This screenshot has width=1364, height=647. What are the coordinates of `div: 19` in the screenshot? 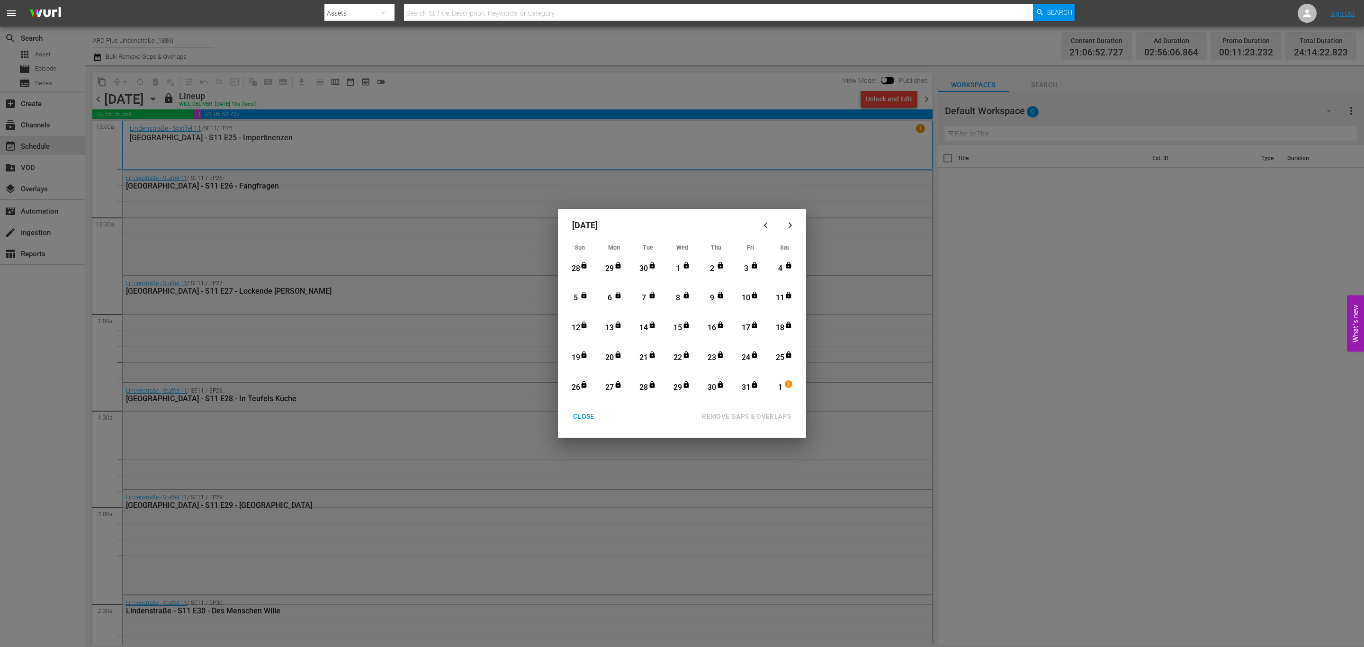 It's located at (575, 357).